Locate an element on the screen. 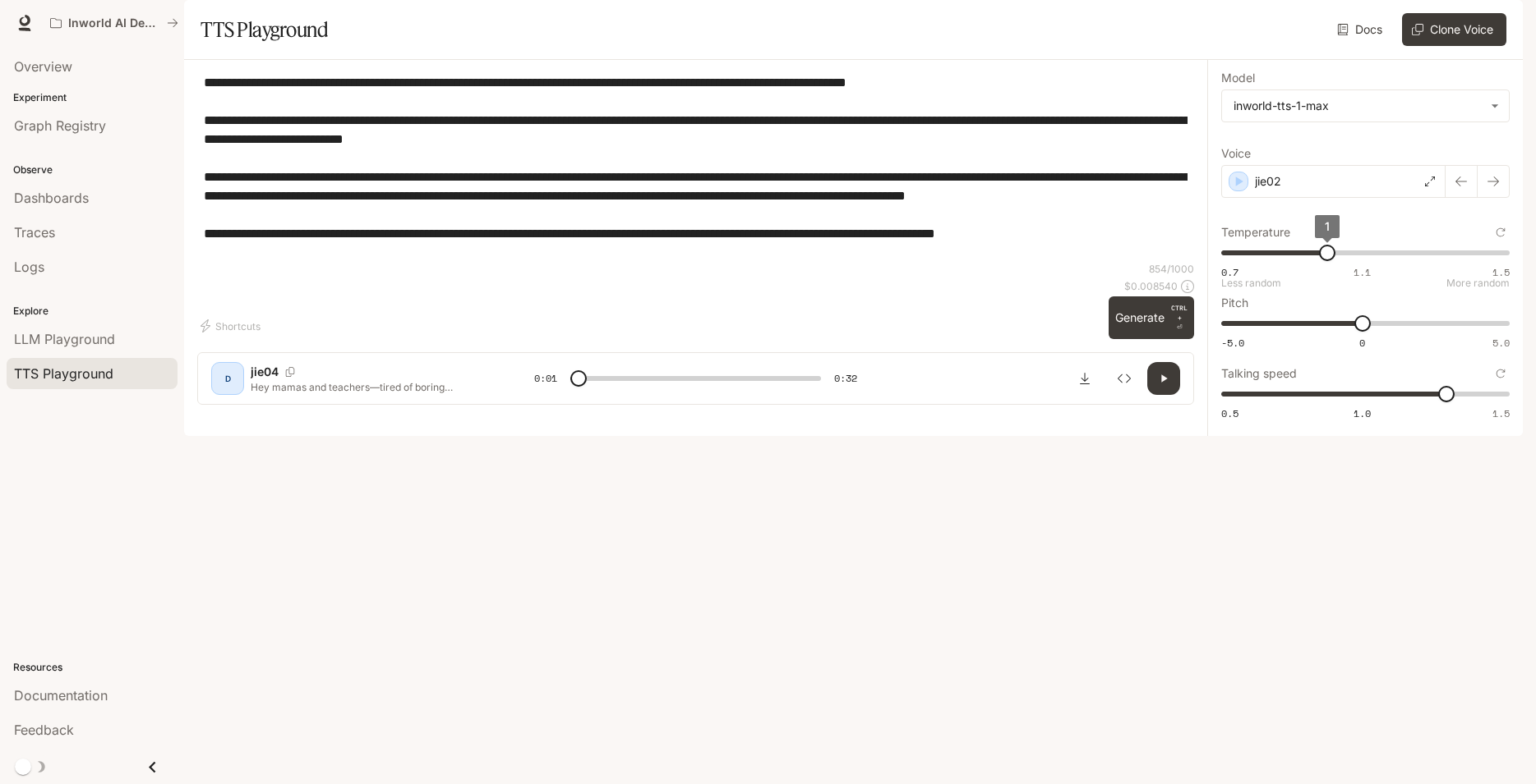  span: 0.5 is located at coordinates (1229, 413).